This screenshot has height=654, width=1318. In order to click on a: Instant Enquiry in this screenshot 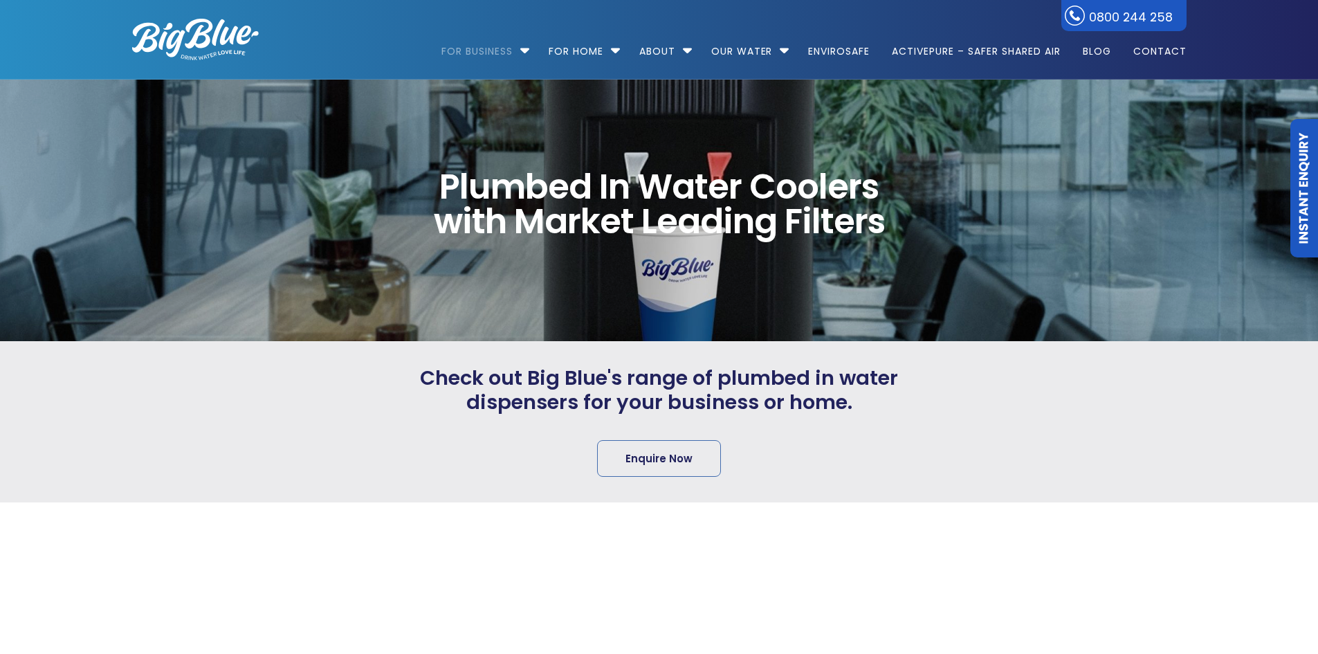, I will do `click(1304, 188)`.